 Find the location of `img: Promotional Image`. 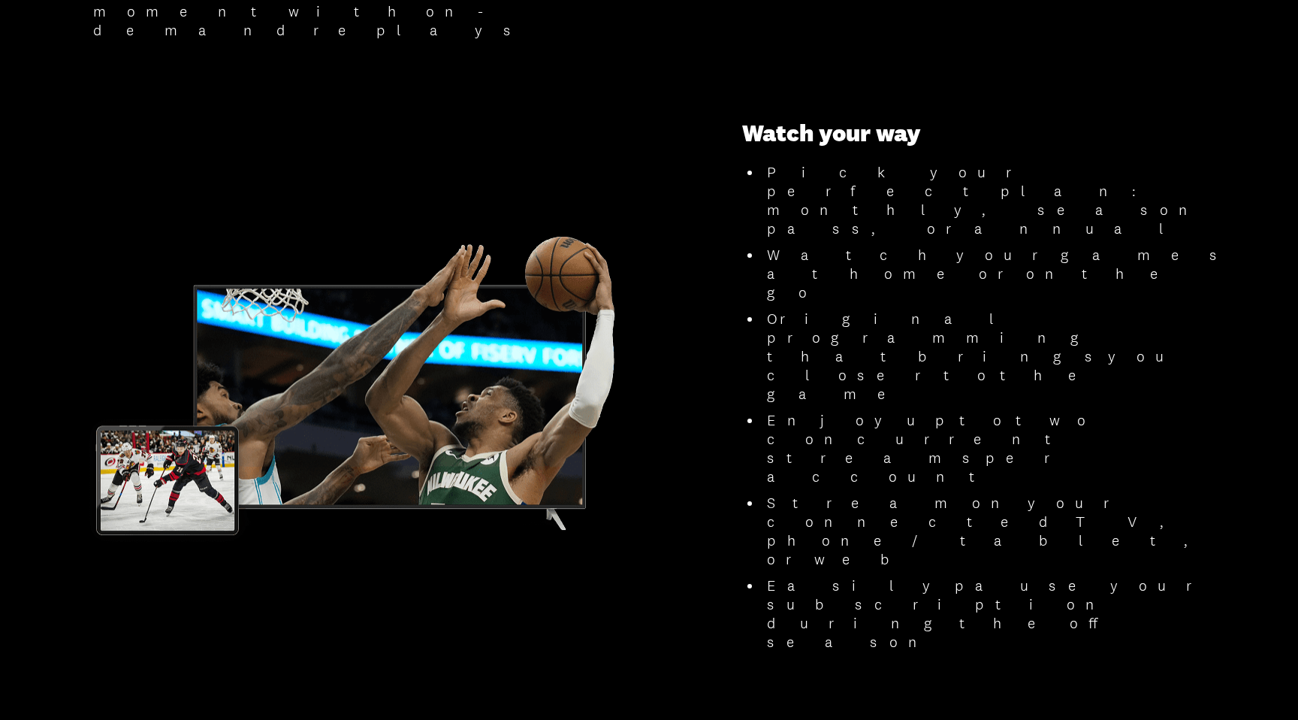

img: Promotional Image is located at coordinates (370, 389).